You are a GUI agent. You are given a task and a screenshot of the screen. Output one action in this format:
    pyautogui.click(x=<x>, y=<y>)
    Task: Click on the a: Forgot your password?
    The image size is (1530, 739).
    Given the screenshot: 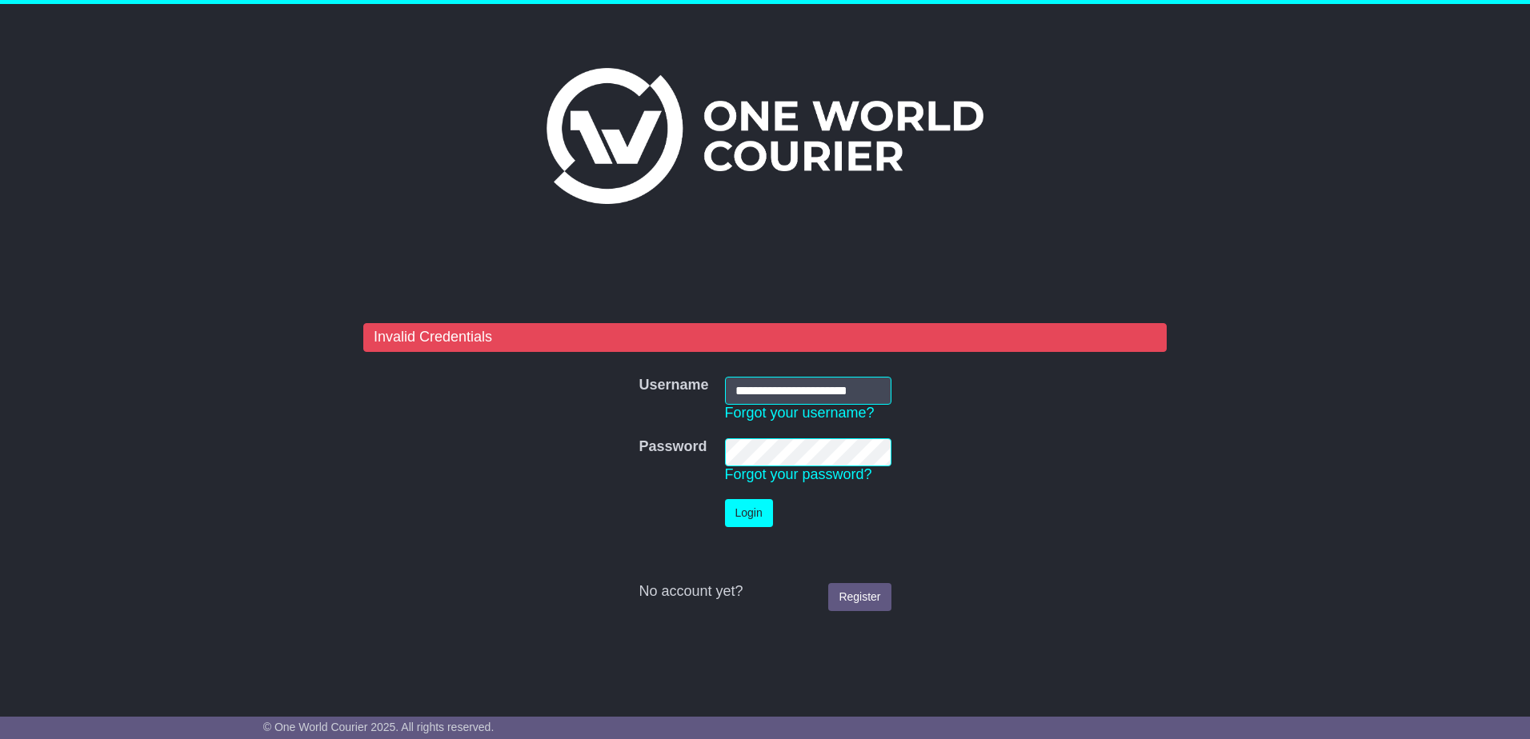 What is the action you would take?
    pyautogui.click(x=799, y=475)
    